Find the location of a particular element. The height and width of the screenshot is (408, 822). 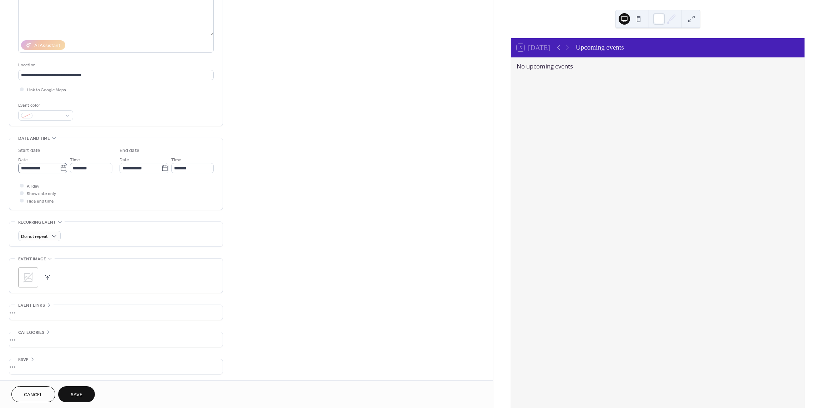

span: Categories is located at coordinates (31, 332).